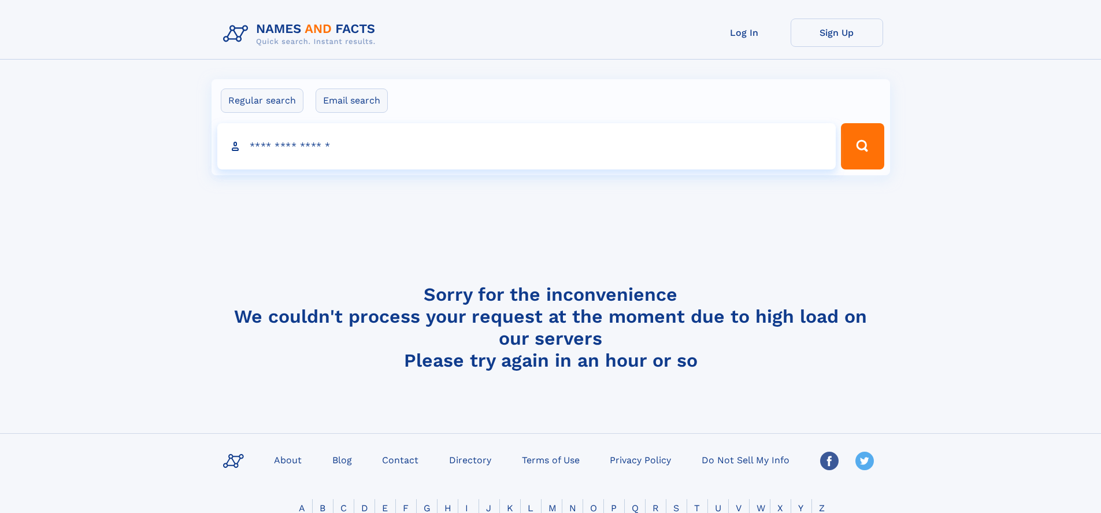  What do you see at coordinates (351, 101) in the screenshot?
I see `label: Email search` at bounding box center [351, 101].